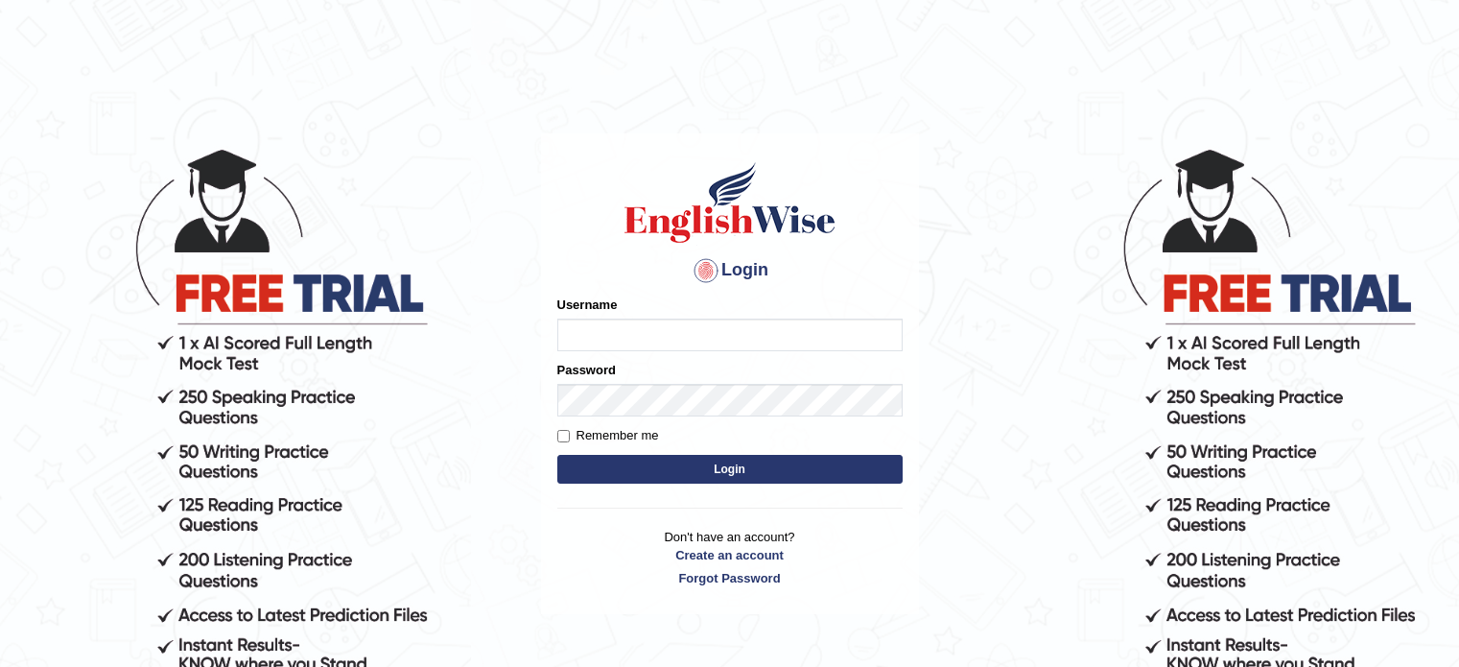 The height and width of the screenshot is (667, 1459). What do you see at coordinates (587, 304) in the screenshot?
I see `label: Username` at bounding box center [587, 304].